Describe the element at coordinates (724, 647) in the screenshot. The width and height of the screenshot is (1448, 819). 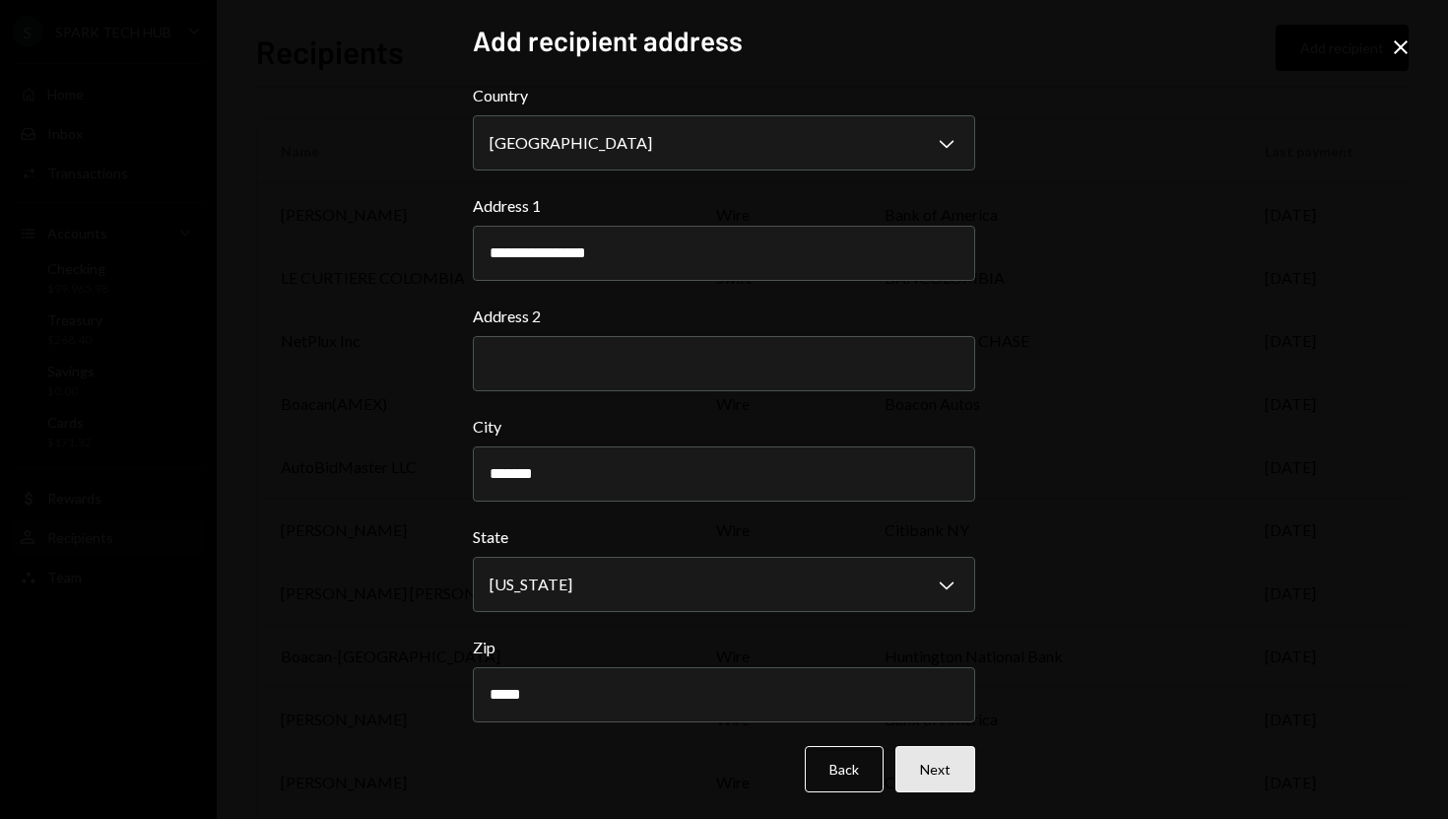
I see `label: Zip` at that location.